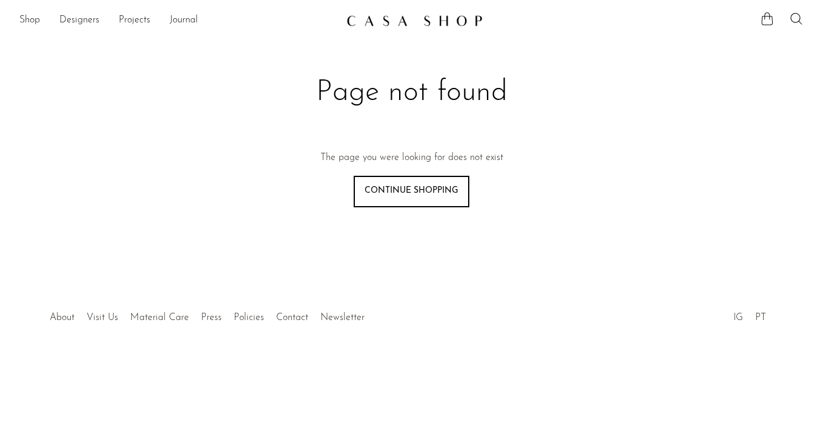 Image resolution: width=823 pixels, height=434 pixels. Describe the element at coordinates (30, 21) in the screenshot. I see `a: Shop` at that location.